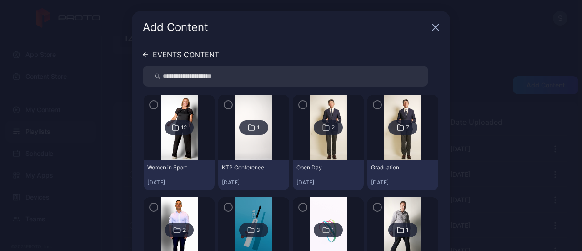 The height and width of the screenshot is (251, 582). What do you see at coordinates (396, 167) in the screenshot?
I see `div: Graduation` at bounding box center [396, 167].